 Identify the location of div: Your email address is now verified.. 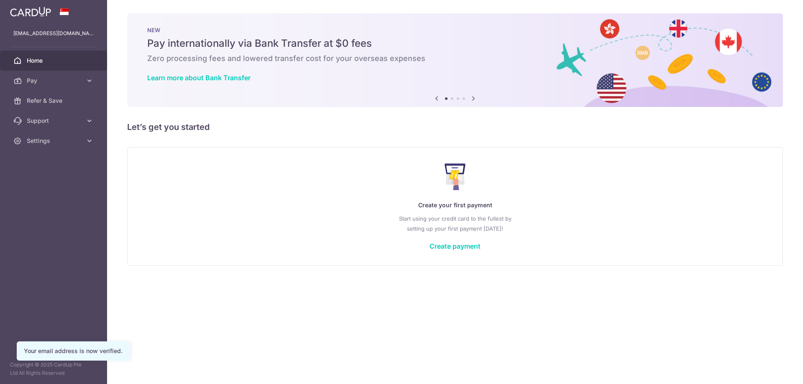
(73, 351).